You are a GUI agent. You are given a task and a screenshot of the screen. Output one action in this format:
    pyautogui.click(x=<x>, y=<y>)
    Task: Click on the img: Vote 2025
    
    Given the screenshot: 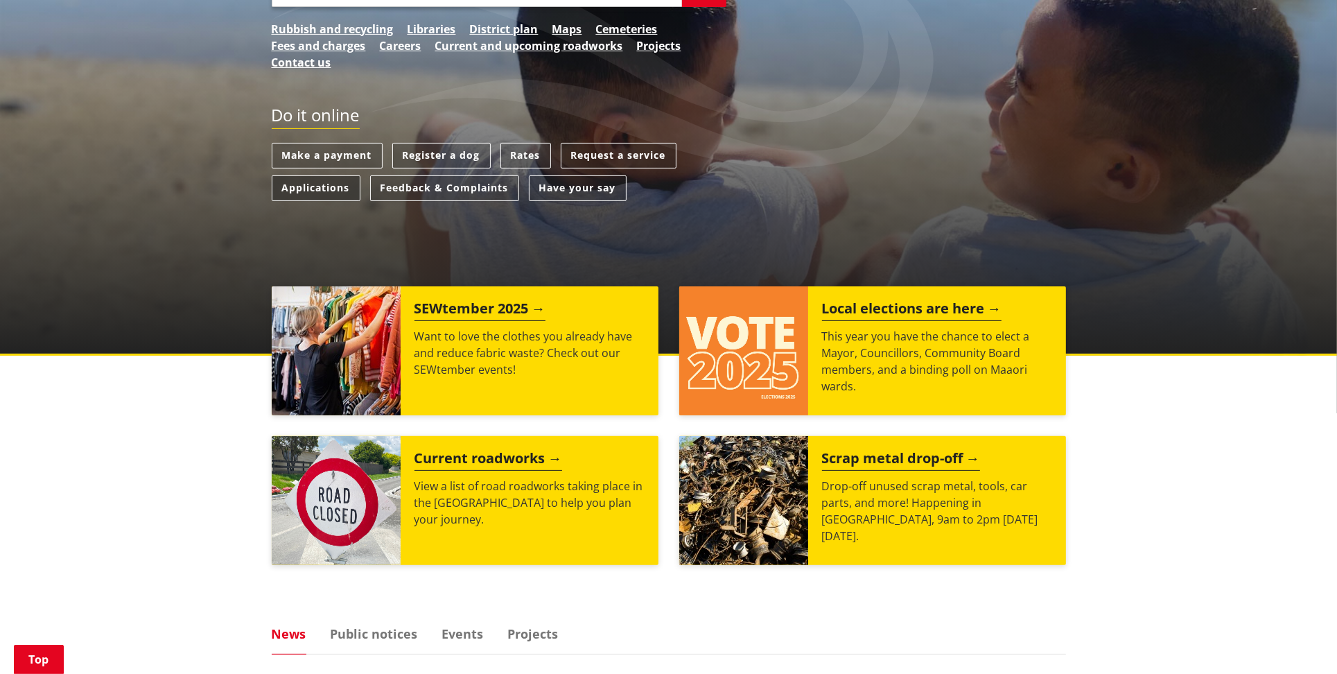 What is the action you would take?
    pyautogui.click(x=744, y=351)
    